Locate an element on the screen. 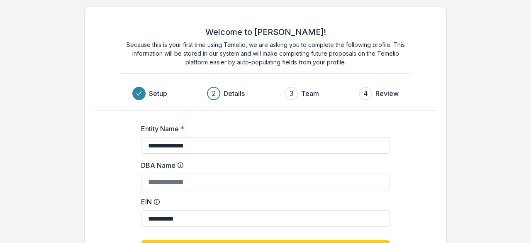 The image size is (531, 243). div: Progress is located at coordinates (265, 93).